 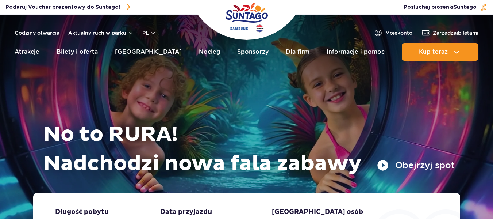 What do you see at coordinates (68, 7) in the screenshot?
I see `a: Podaruj Voucher prezentowy do Suntago!` at bounding box center [68, 7].